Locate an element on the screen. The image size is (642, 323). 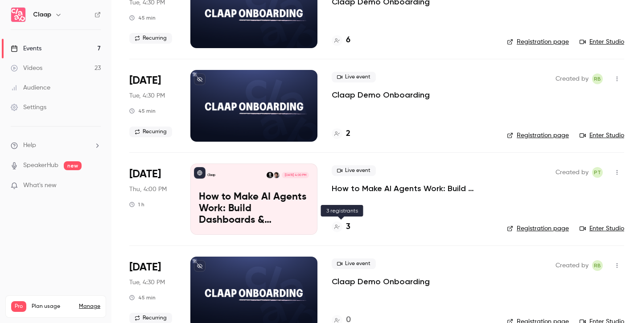
h4: 3 is located at coordinates (348, 227).